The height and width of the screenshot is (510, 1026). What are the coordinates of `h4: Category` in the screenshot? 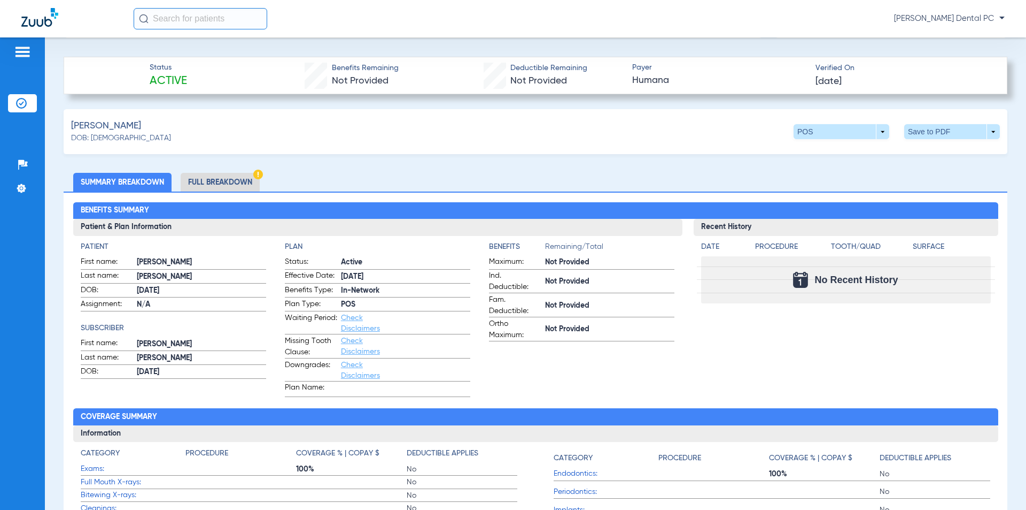 It's located at (573, 458).